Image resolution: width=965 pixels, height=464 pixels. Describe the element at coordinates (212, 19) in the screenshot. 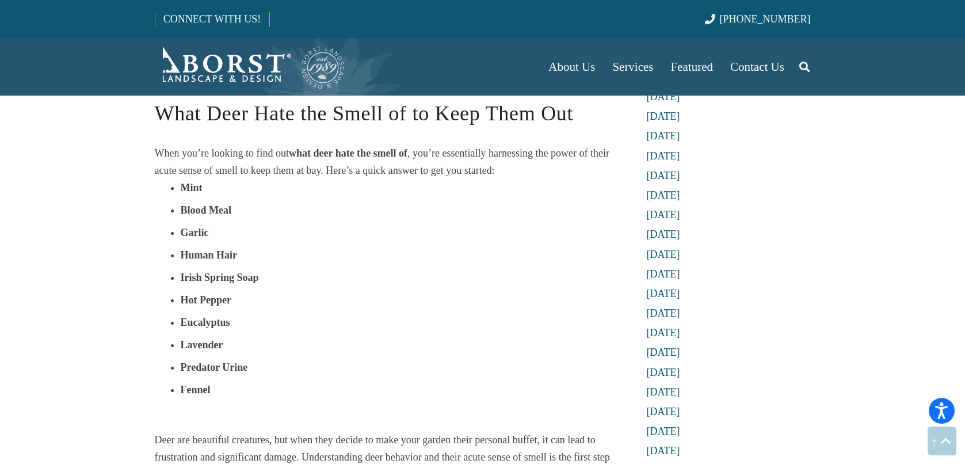

I see `a: CONNECT WITH US!` at that location.